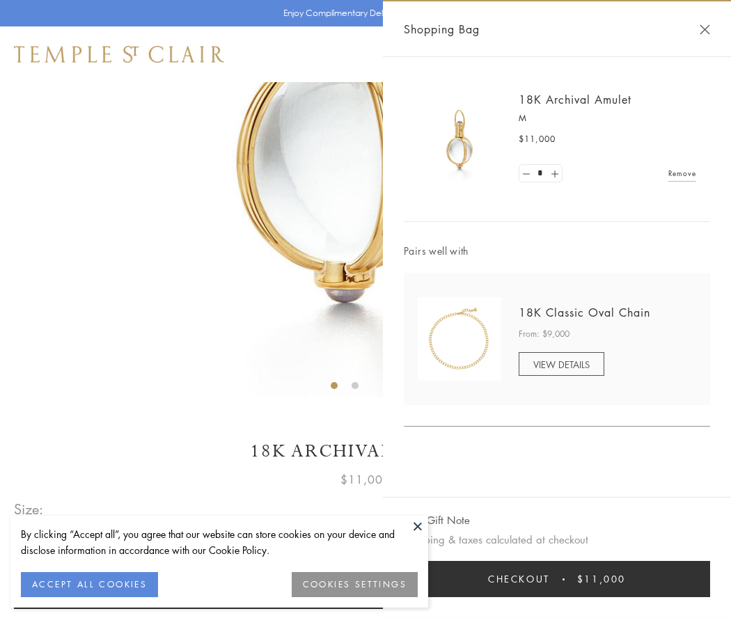  What do you see at coordinates (459, 339) in the screenshot?
I see `img: N88865-OV18` at bounding box center [459, 339].